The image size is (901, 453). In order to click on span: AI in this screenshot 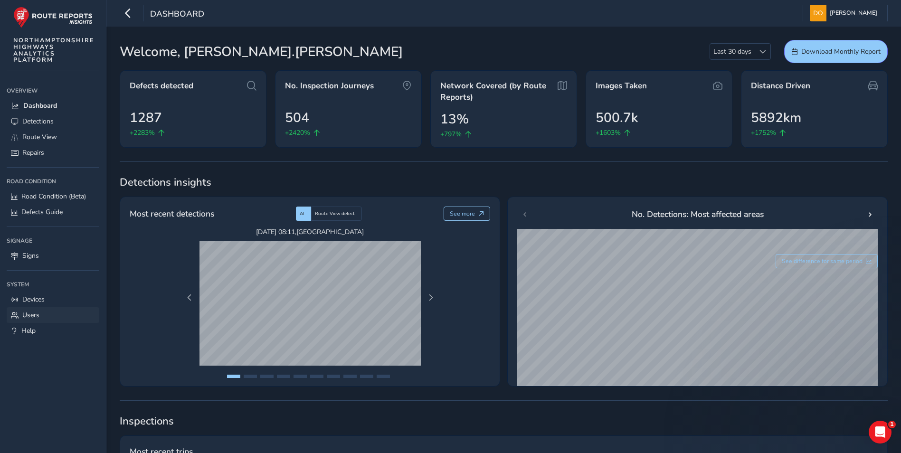, I will do `click(302, 214)`.